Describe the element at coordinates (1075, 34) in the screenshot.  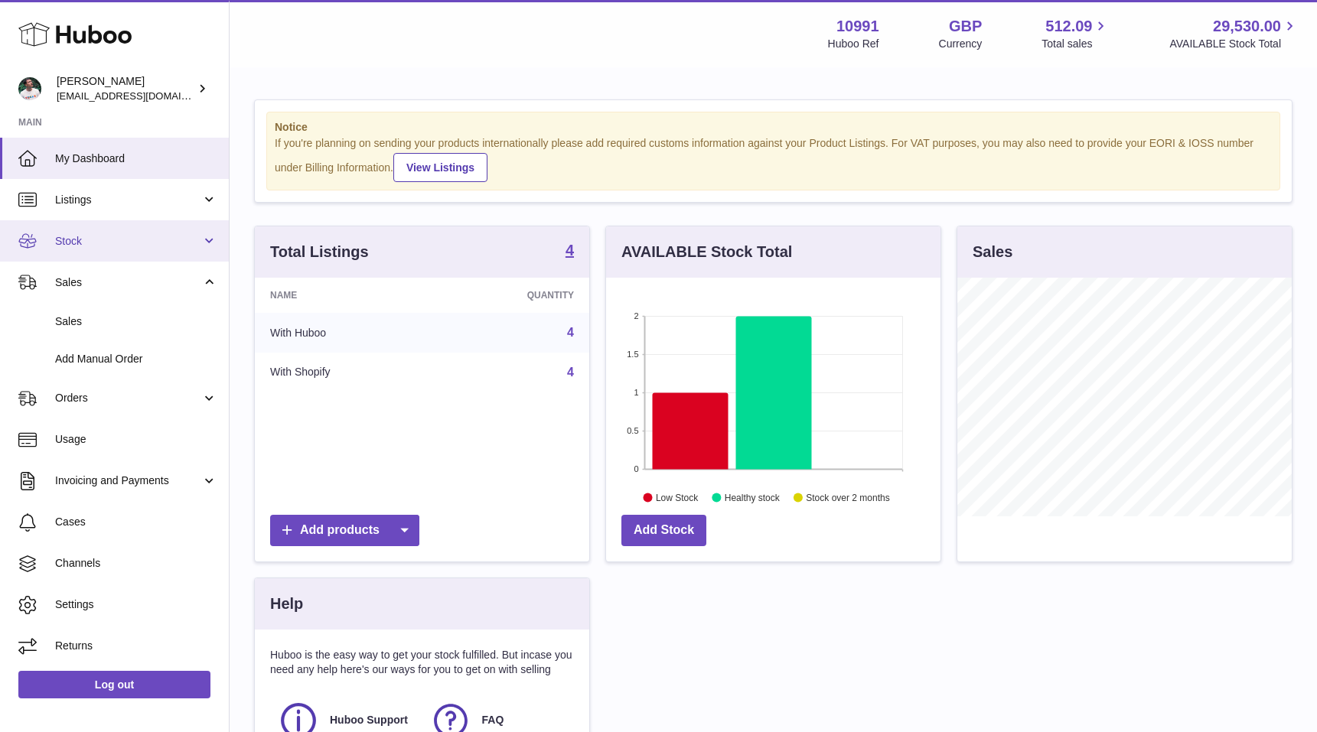
I see `a: 512.09 Total sales` at that location.